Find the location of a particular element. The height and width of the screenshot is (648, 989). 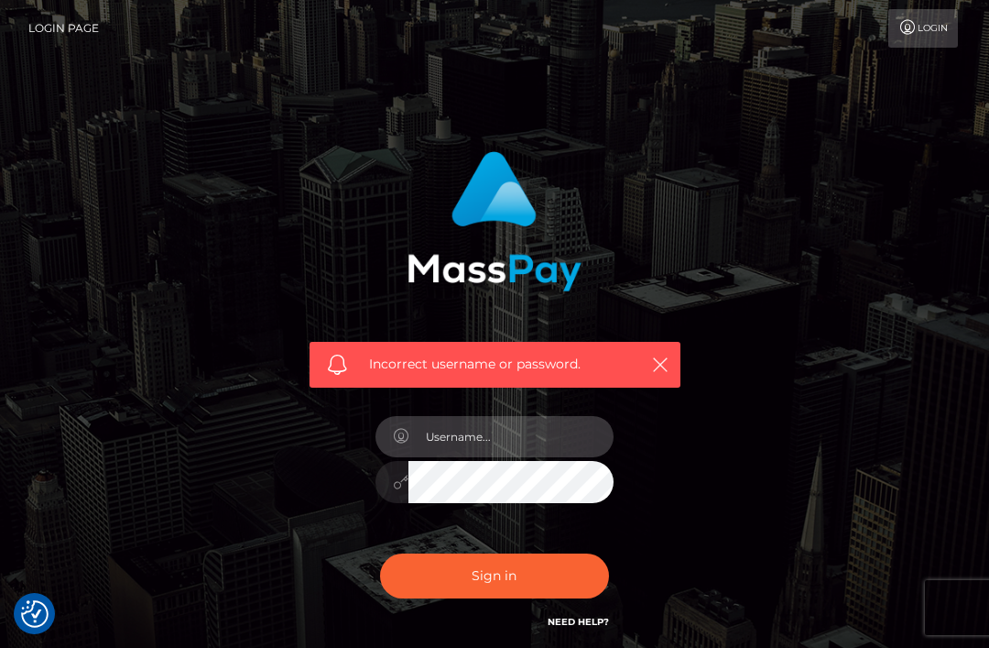

button: Sign in is located at coordinates (495, 575).